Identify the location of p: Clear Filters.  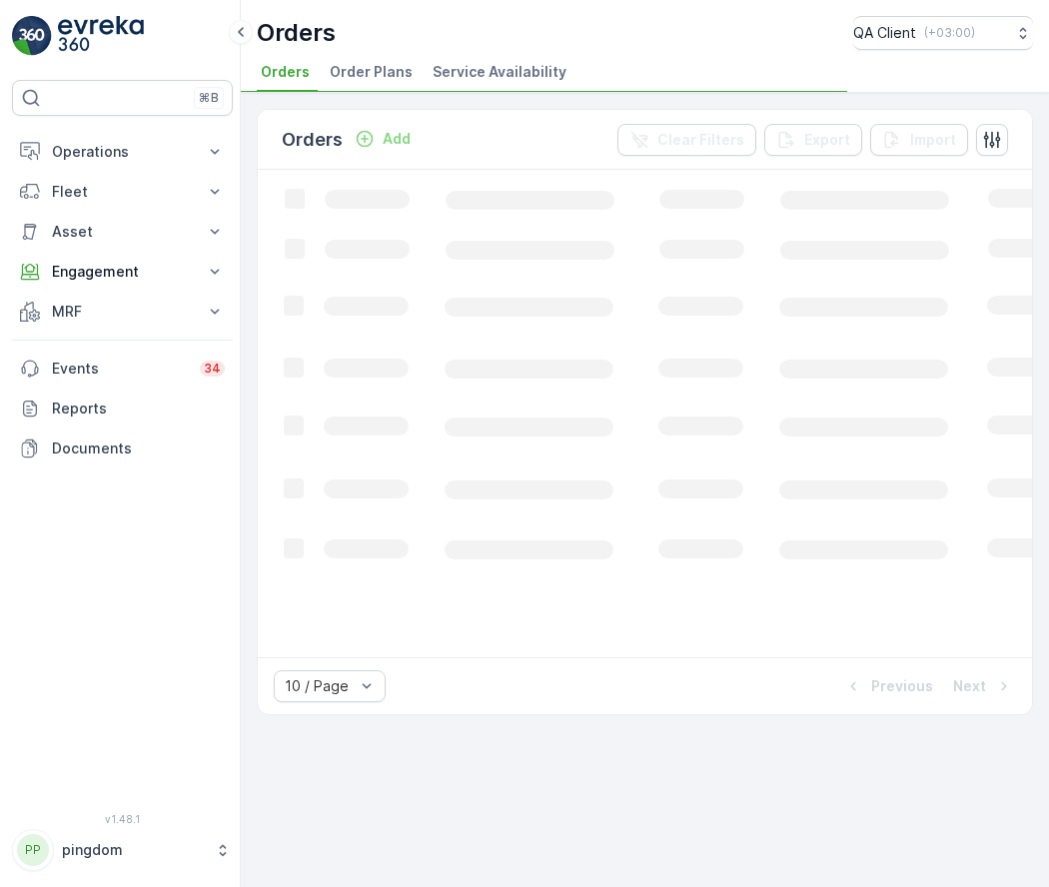
(701, 140).